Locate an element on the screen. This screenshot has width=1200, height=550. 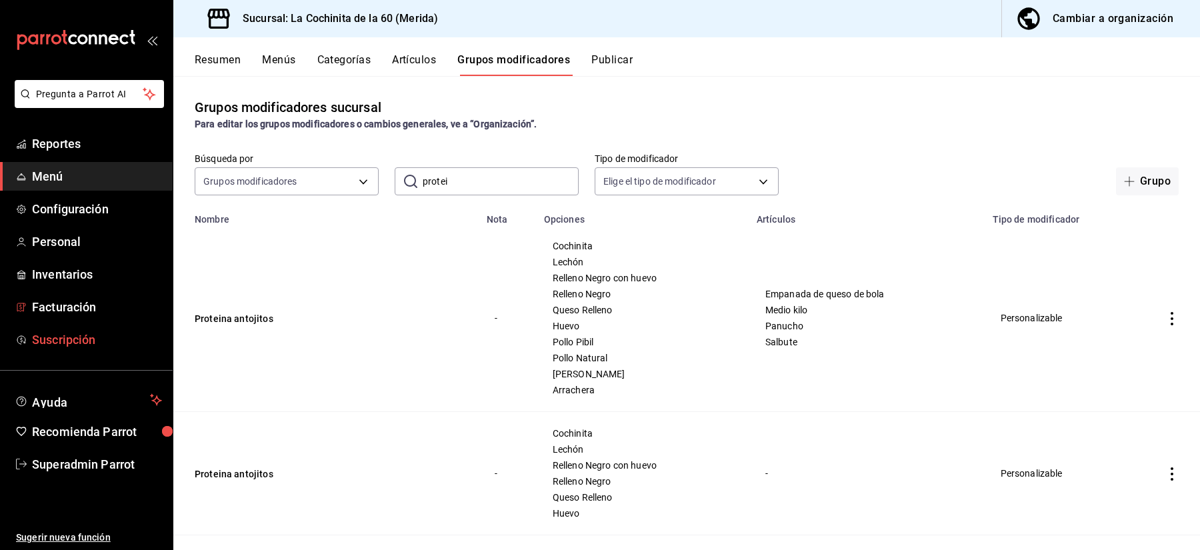
span: Configuración is located at coordinates (97, 209).